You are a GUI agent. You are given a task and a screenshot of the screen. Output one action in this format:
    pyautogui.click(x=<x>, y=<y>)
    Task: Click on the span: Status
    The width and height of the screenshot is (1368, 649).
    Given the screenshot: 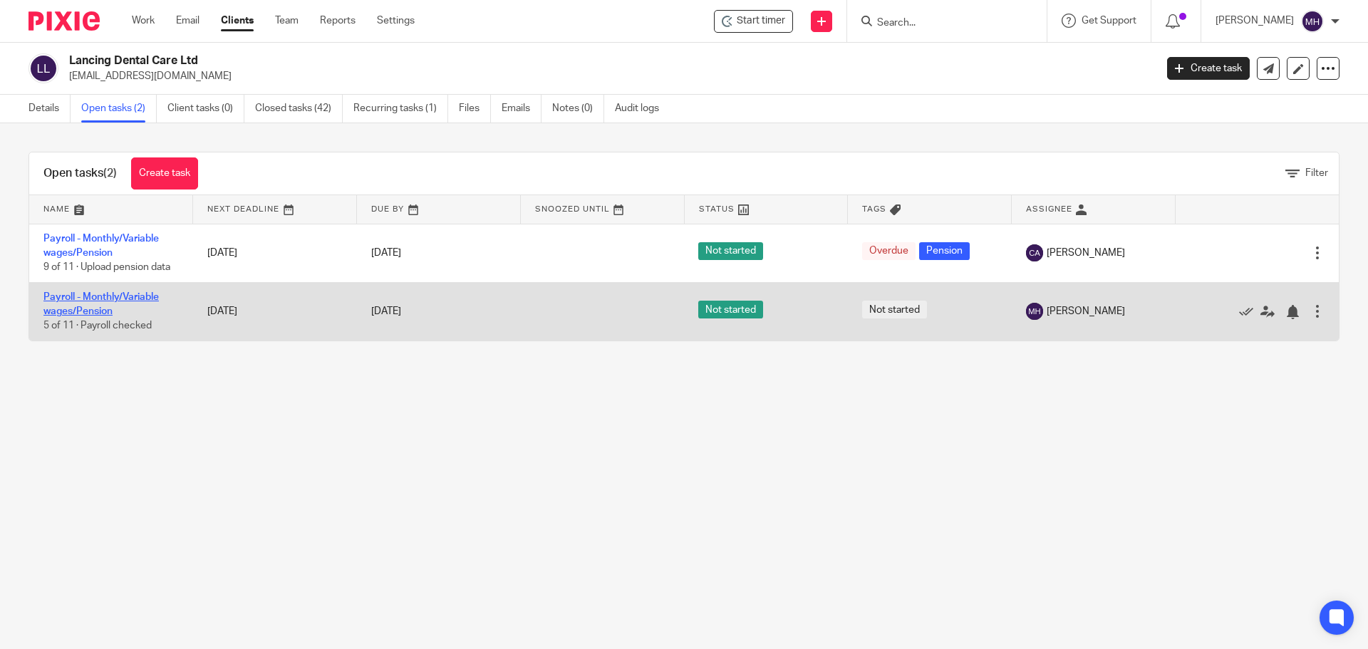 What is the action you would take?
    pyautogui.click(x=717, y=209)
    